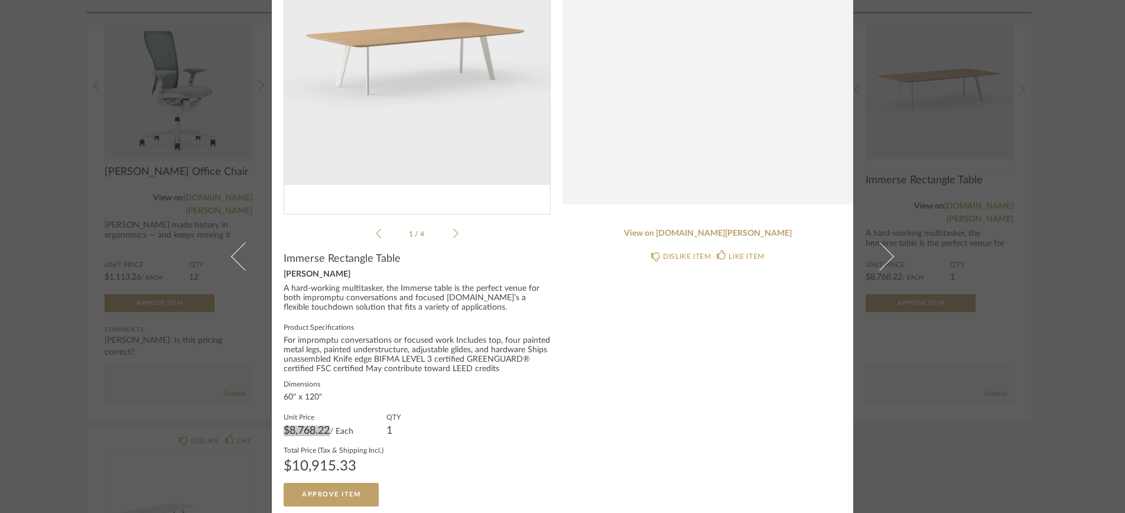  Describe the element at coordinates (307, 431) in the screenshot. I see `span: $8,768.22` at that location.